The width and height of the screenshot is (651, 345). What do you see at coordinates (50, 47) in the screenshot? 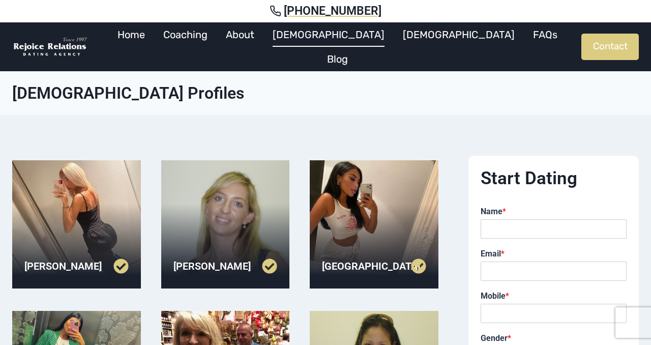
I see `img: Rejoice Relations` at bounding box center [50, 47].